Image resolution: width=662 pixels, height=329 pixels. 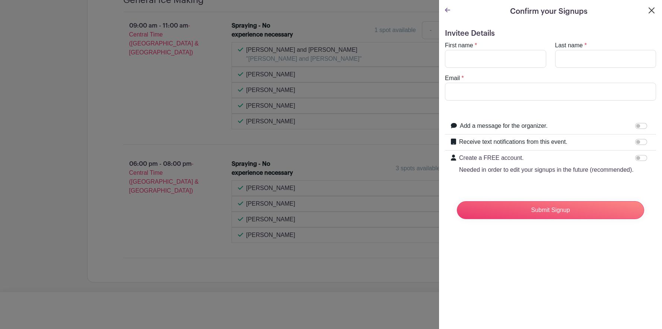 What do you see at coordinates (551, 34) in the screenshot?
I see `h5: Invitee Details` at bounding box center [551, 34].